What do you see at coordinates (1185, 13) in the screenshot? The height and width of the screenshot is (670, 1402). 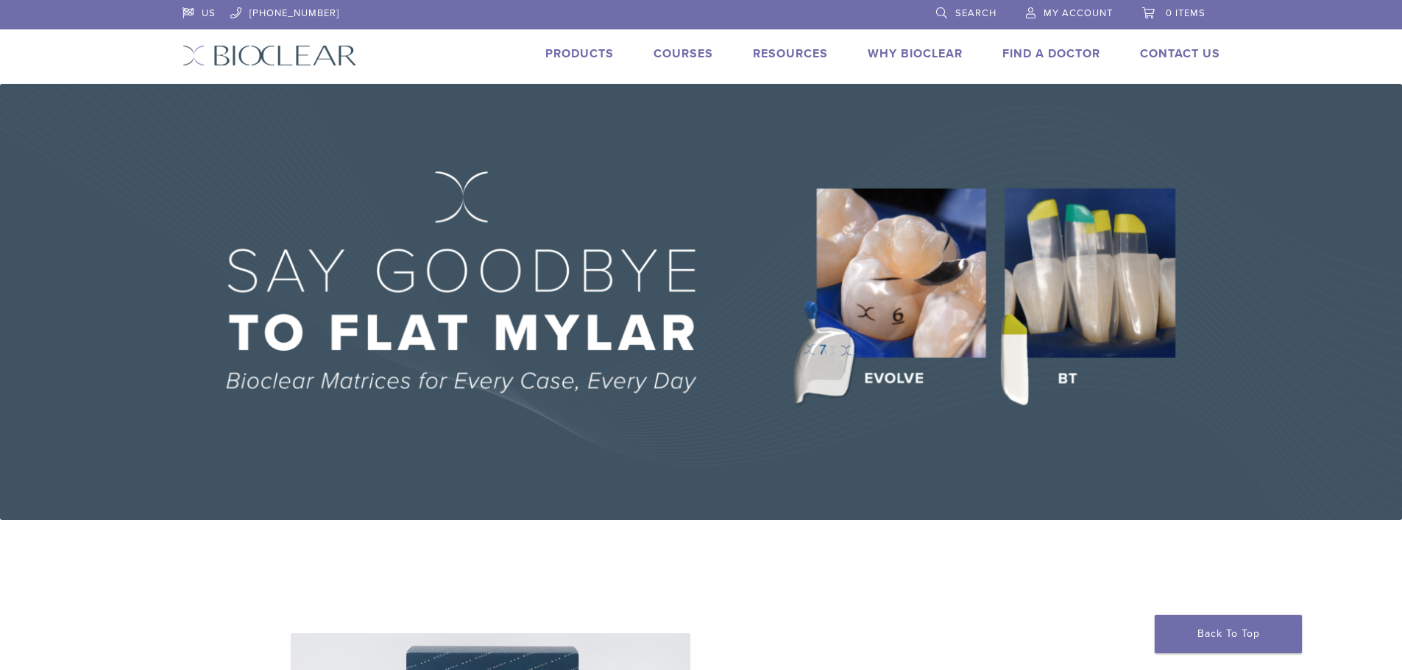 I see `span: 0 items` at bounding box center [1185, 13].